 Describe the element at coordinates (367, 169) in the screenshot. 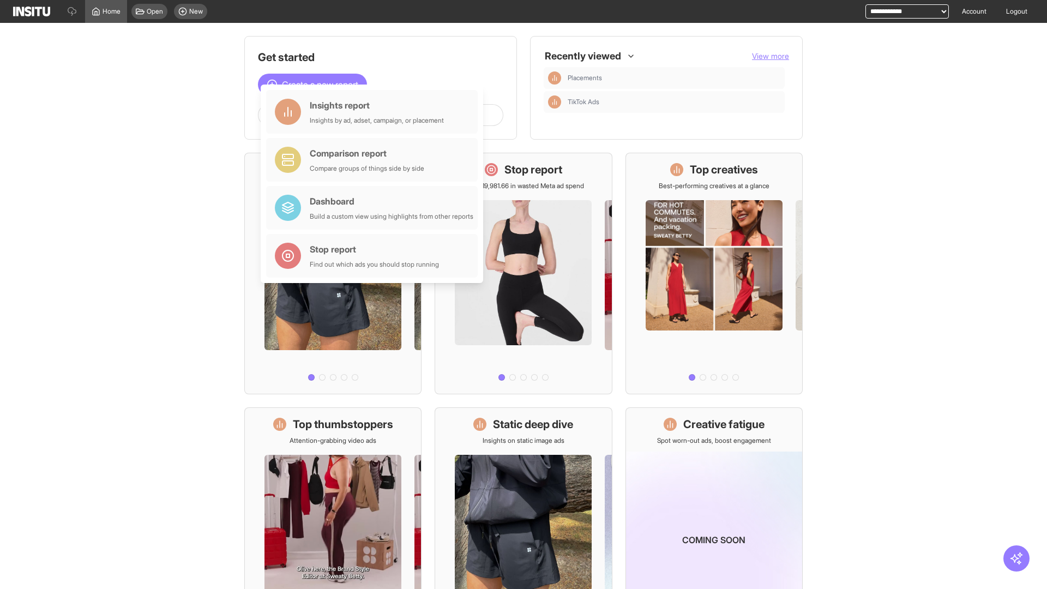

I see `div: Compare groups of things side by side` at that location.